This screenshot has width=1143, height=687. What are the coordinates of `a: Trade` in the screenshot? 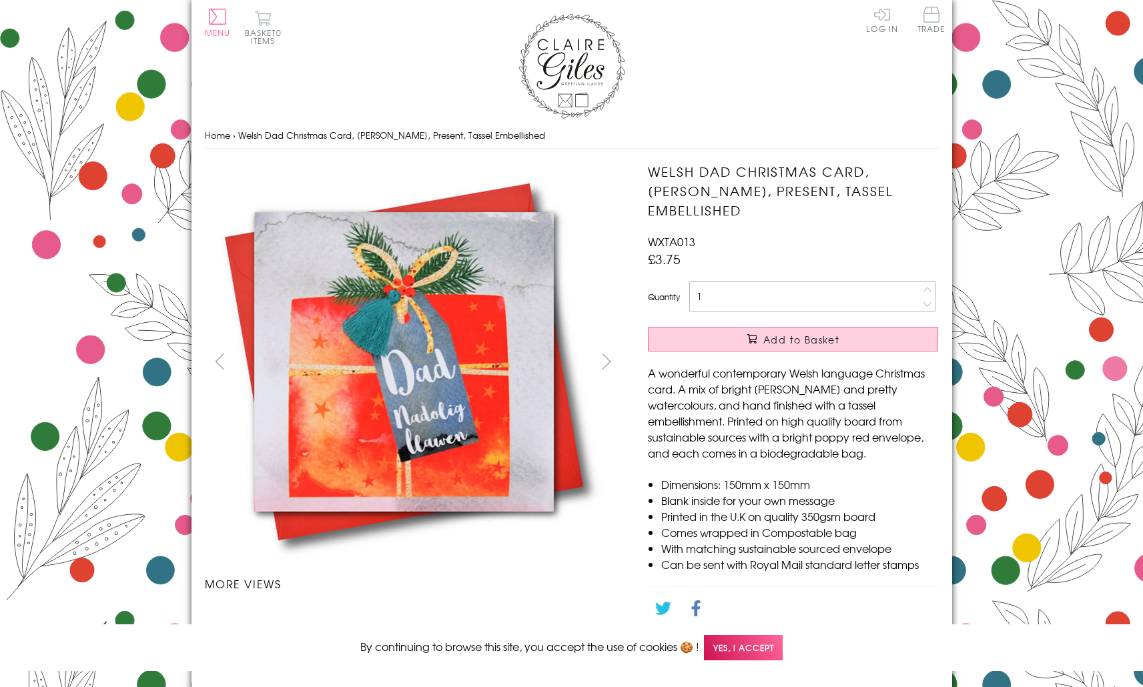 It's located at (931, 21).